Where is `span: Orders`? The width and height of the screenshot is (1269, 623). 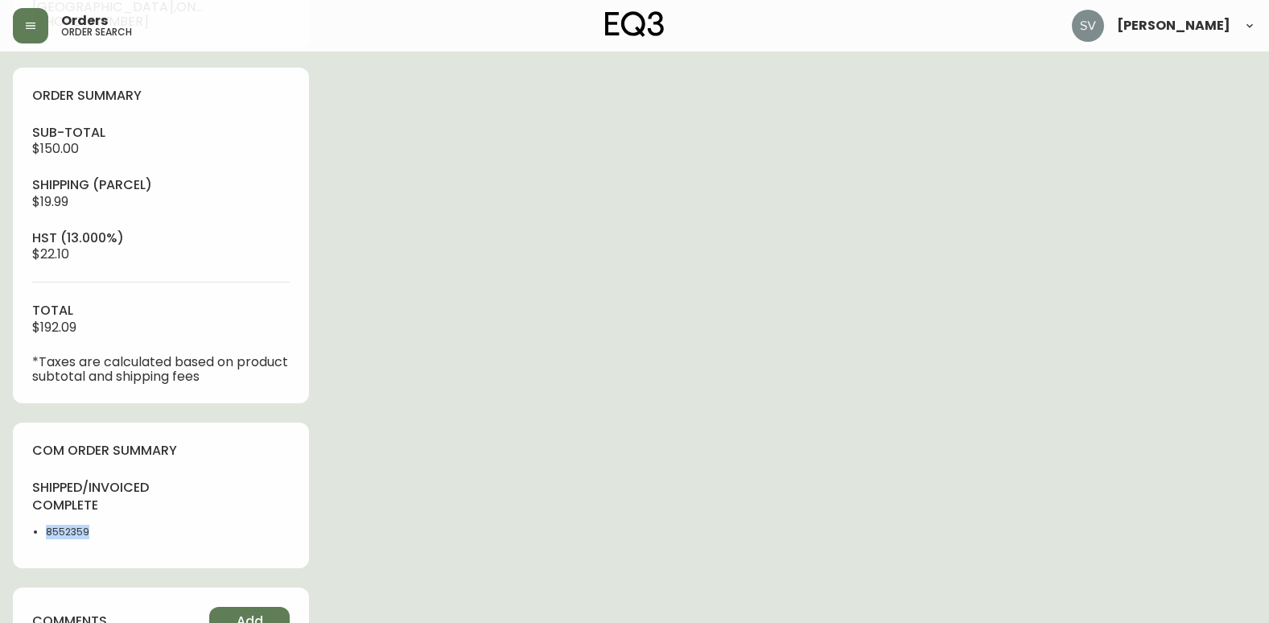
span: Orders is located at coordinates (84, 21).